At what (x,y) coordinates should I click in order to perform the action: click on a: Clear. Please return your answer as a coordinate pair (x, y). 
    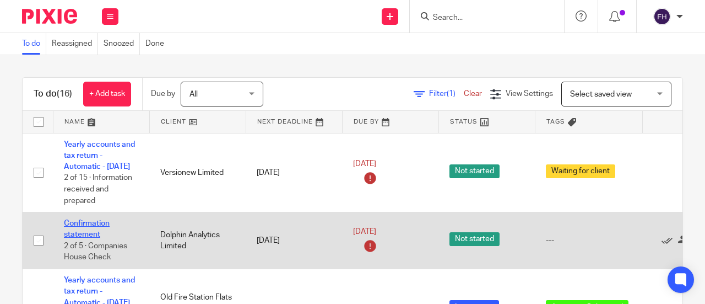
    Looking at the image, I should click on (473, 94).